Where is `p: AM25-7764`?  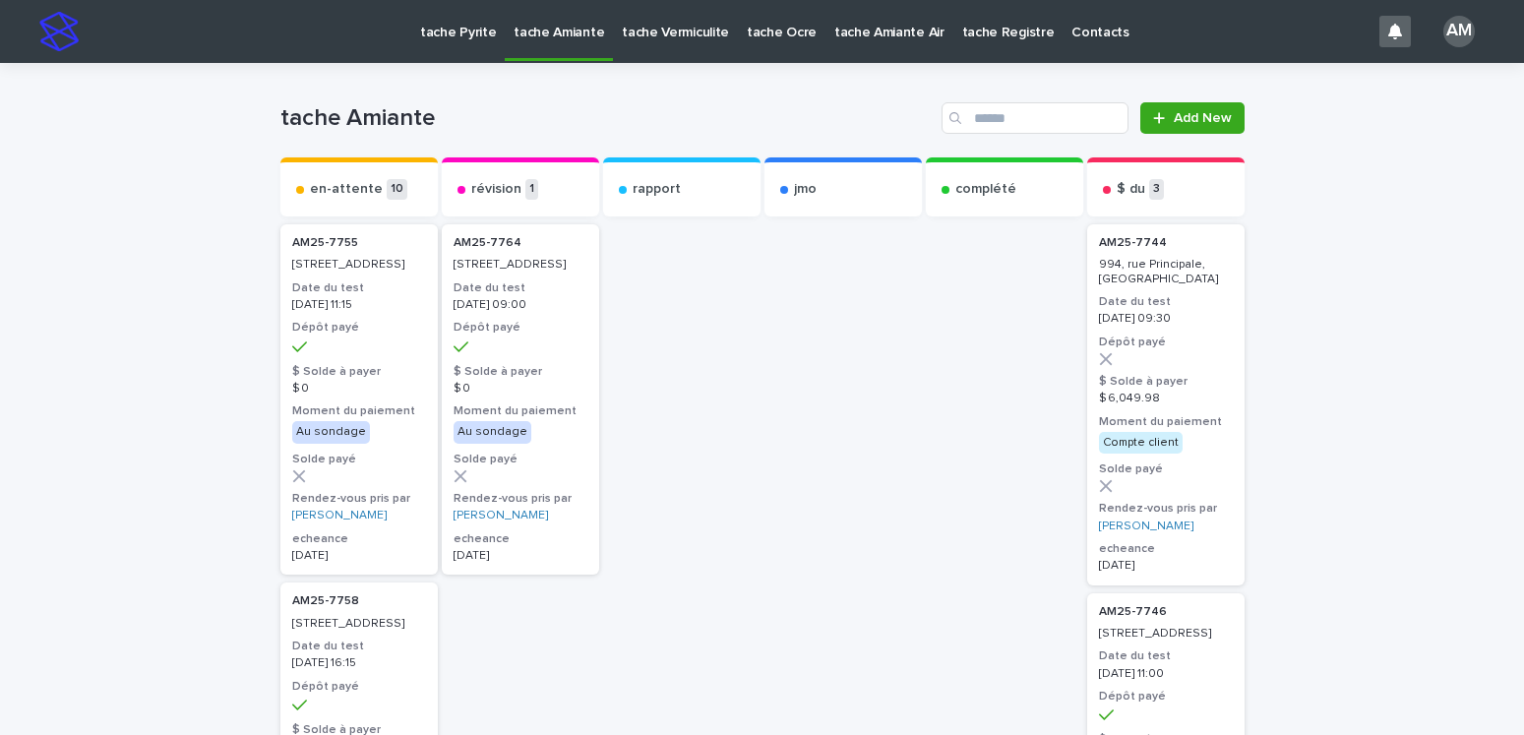
p: AM25-7764 is located at coordinates (520, 243).